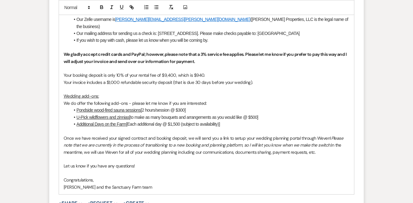  I want to click on strong: We gladly accept credit cards and PayPal; however, please note that a 3% service fee applies. Ple..., so click(206, 58).